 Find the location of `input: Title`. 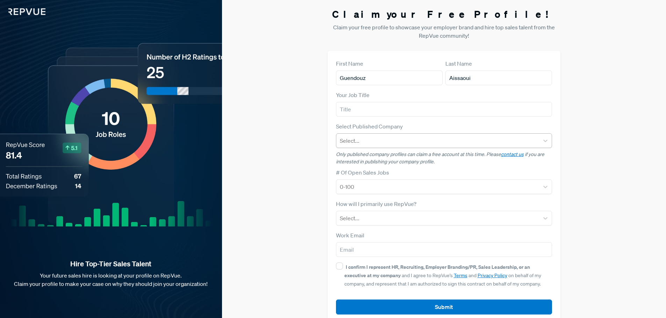

input: Title is located at coordinates (444, 109).